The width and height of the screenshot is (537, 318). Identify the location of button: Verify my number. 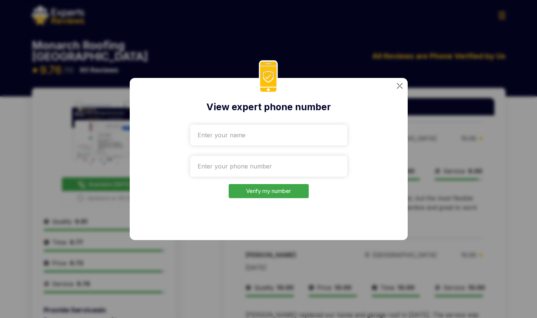
(269, 191).